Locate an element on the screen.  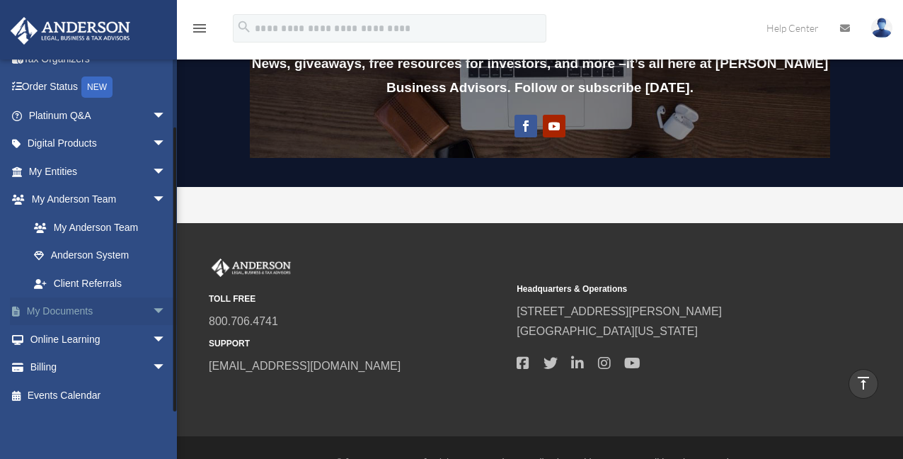
a: Follow on Youtube is located at coordinates (554, 126).